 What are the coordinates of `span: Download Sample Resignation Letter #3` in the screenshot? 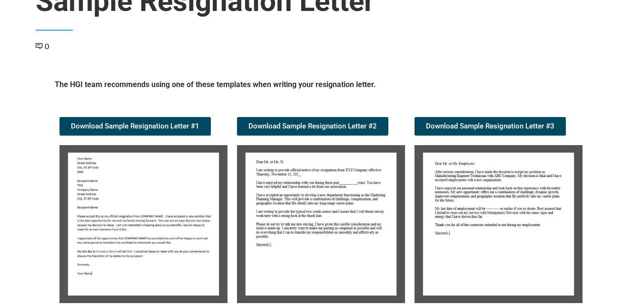 It's located at (490, 126).